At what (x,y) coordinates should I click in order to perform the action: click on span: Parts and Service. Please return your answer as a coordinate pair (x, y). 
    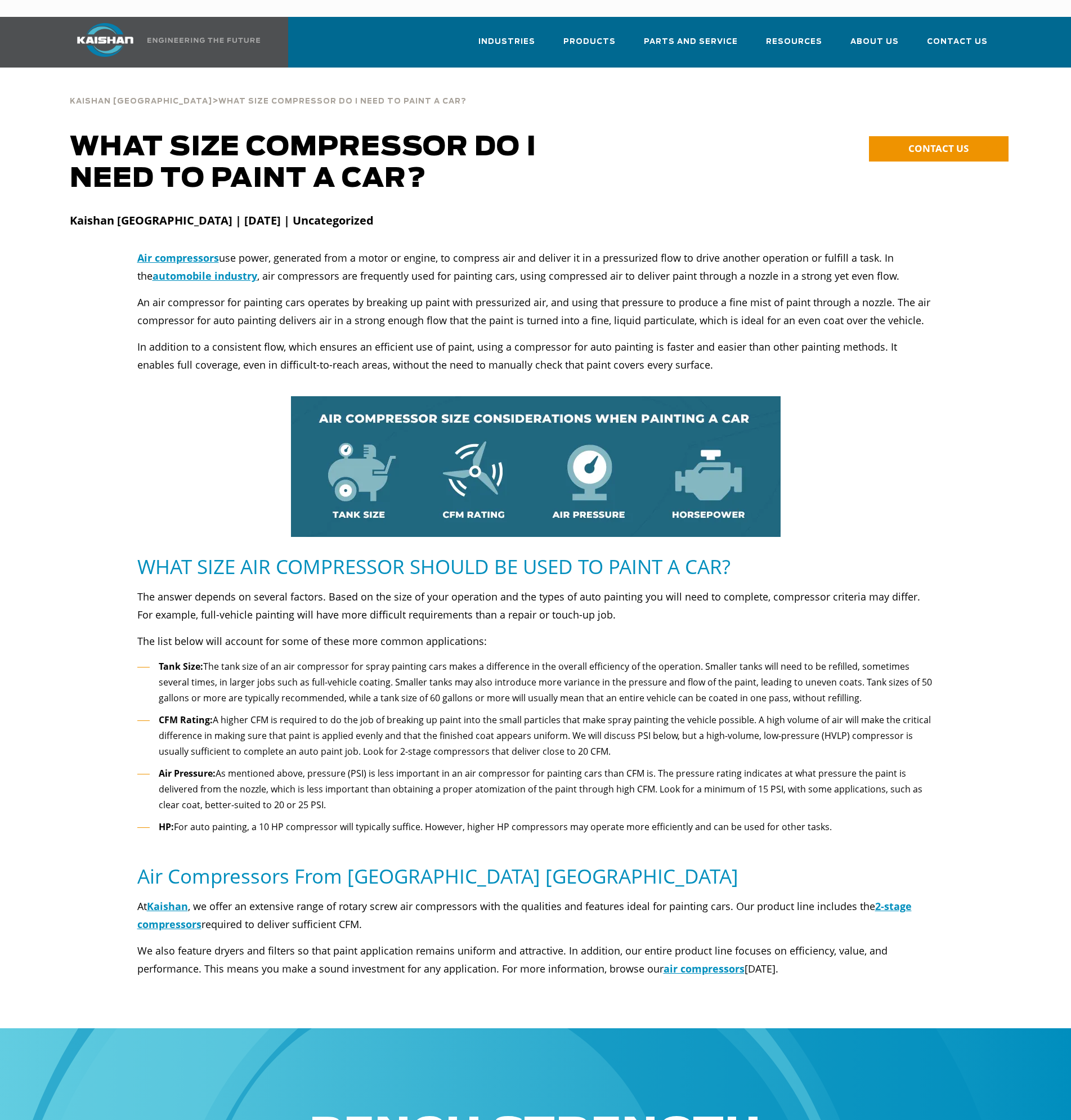
    Looking at the image, I should click on (690, 42).